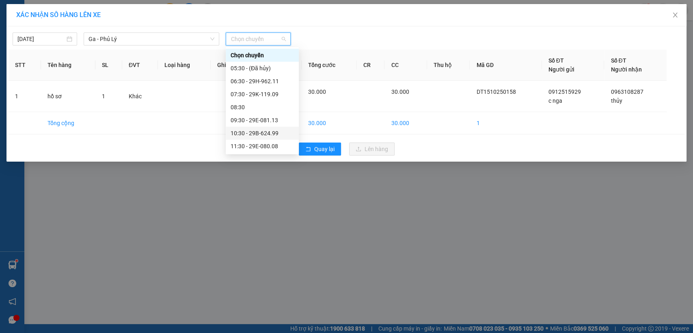 The image size is (693, 333). I want to click on div: 05:30 - (Đã hủy), so click(262, 68).